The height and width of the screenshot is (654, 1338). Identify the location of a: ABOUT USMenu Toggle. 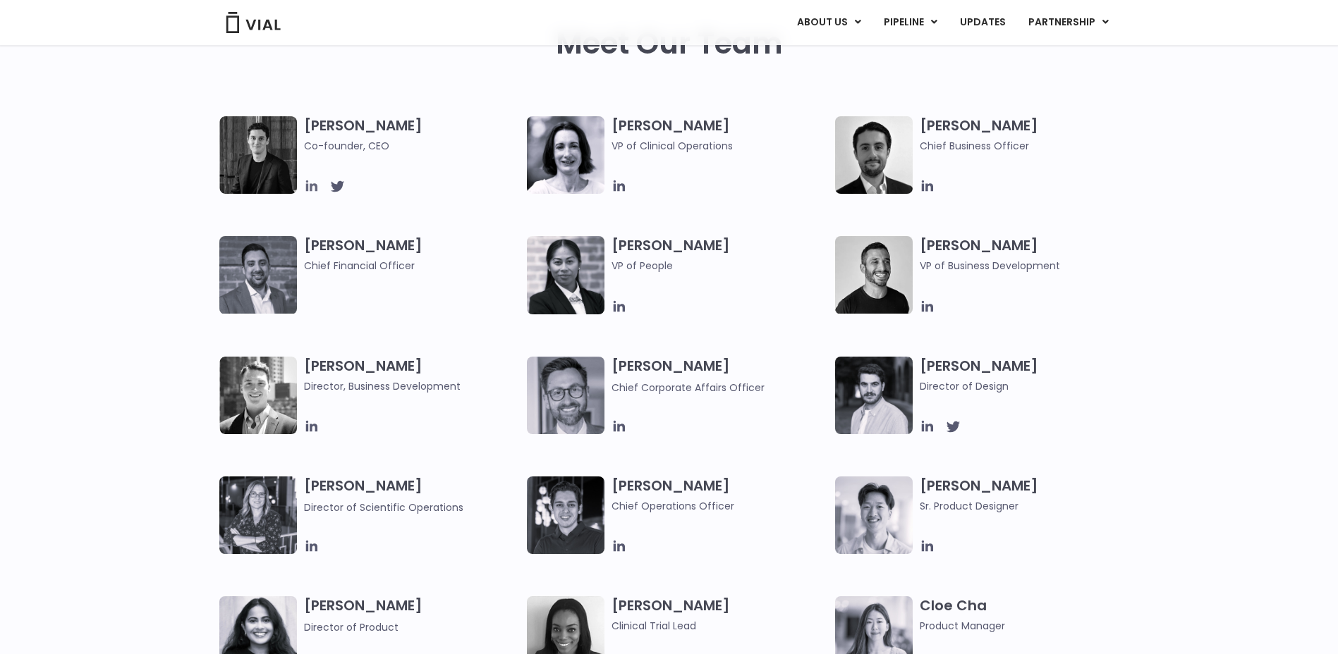
(829, 23).